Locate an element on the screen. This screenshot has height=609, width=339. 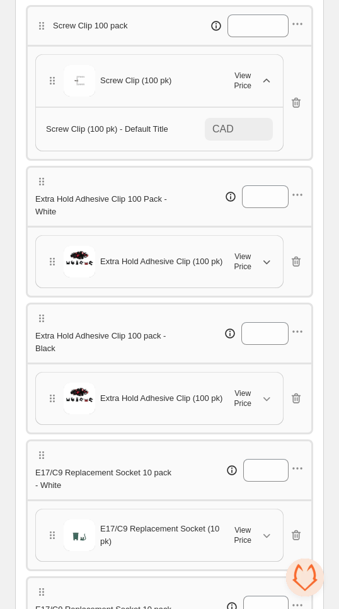
a: Open chat is located at coordinates (305, 578).